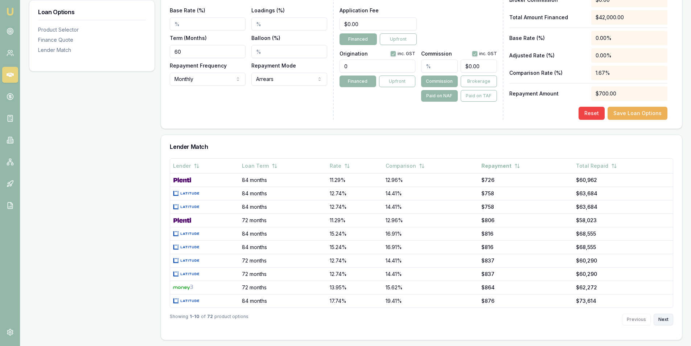 The height and width of the screenshot is (346, 691). I want to click on div: $876, so click(526, 301).